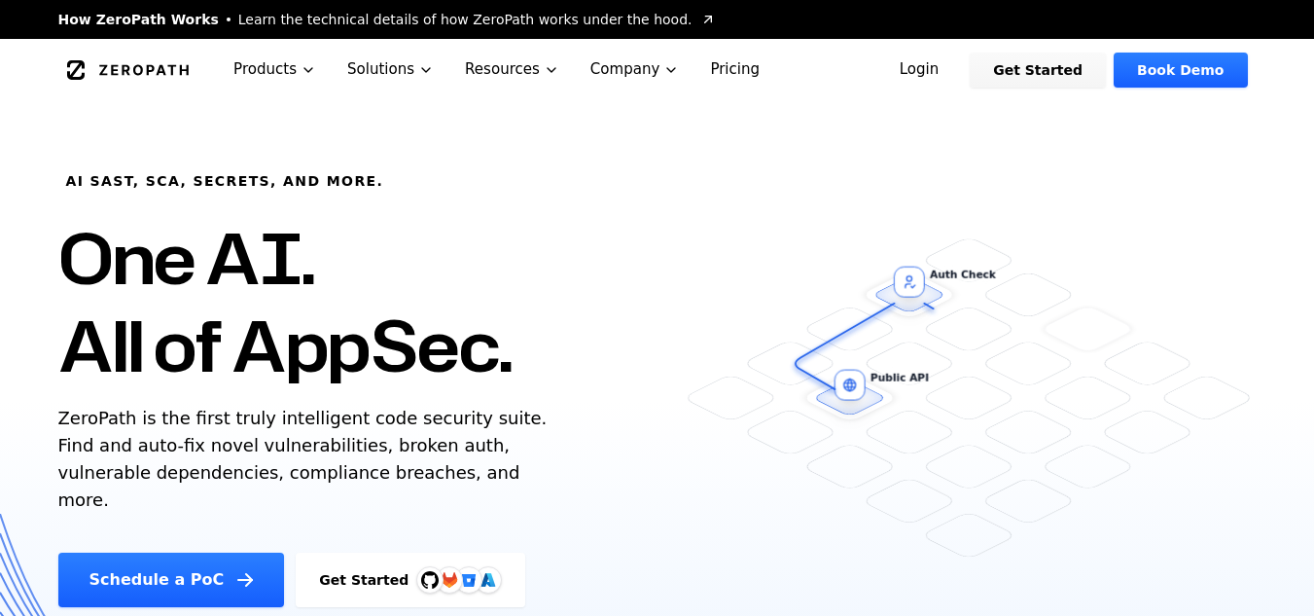 The height and width of the screenshot is (616, 1314). What do you see at coordinates (138, 19) in the screenshot?
I see `span: How ZeroPath Works` at bounding box center [138, 19].